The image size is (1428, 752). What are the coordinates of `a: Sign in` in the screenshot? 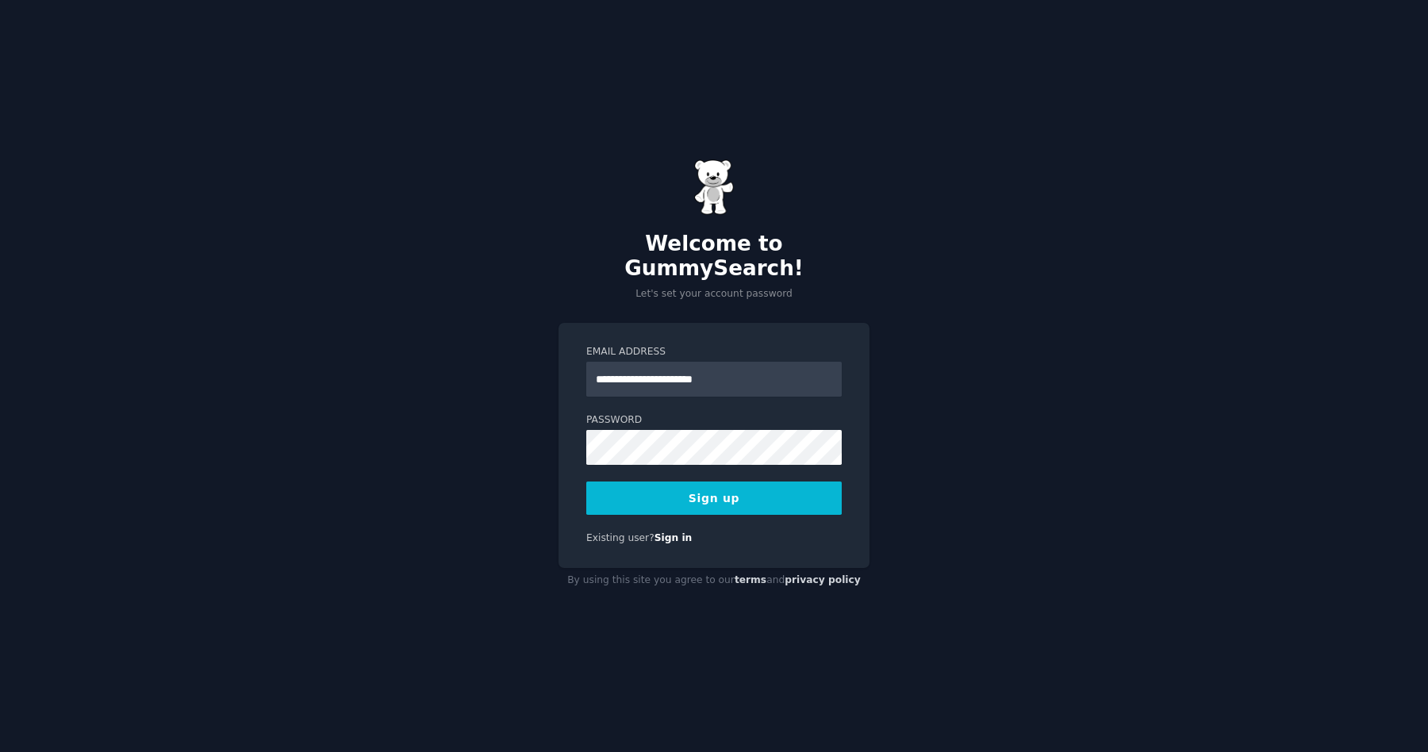 It's located at (674, 538).